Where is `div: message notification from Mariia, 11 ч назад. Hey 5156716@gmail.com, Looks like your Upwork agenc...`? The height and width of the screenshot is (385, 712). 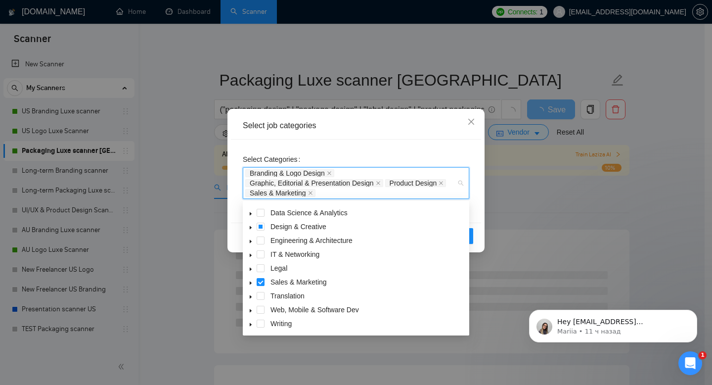 div: message notification from Mariia, 11 ч назад. Hey 5156716@gmail.com, Looks like your Upwork agenc... is located at coordinates (99, 37).